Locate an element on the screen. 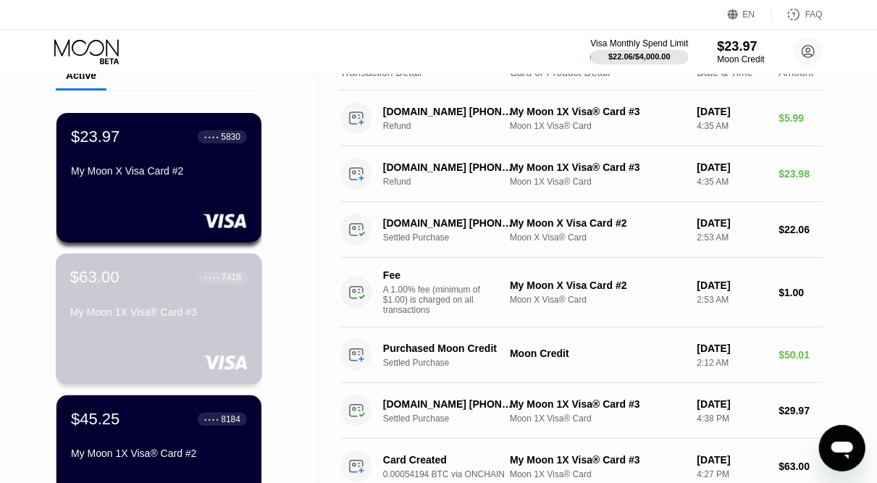 The image size is (877, 483). div: A 1.00% fee (minimum of $1.00) is charged on all transactions is located at coordinates (438, 300).